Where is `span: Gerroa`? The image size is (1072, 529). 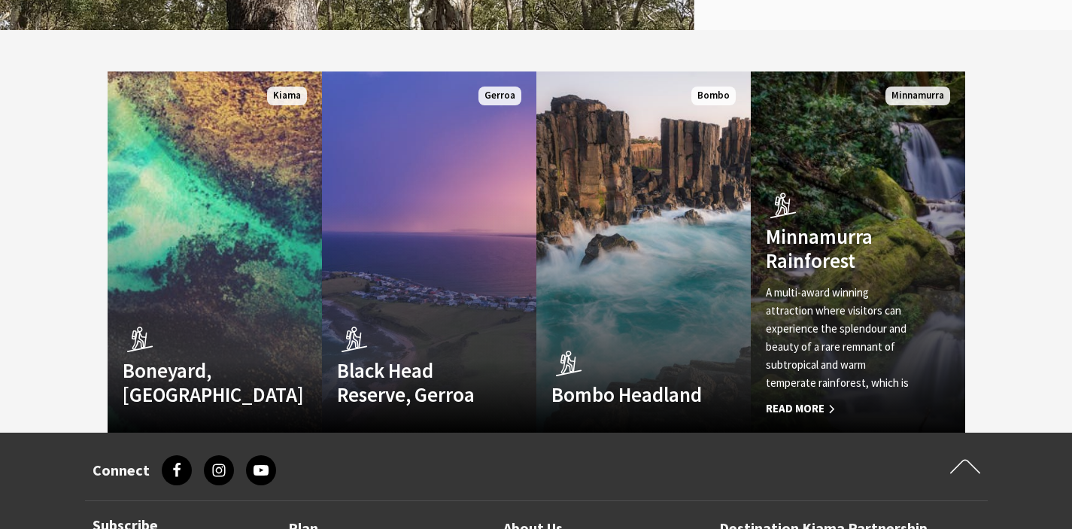
span: Gerroa is located at coordinates (500, 96).